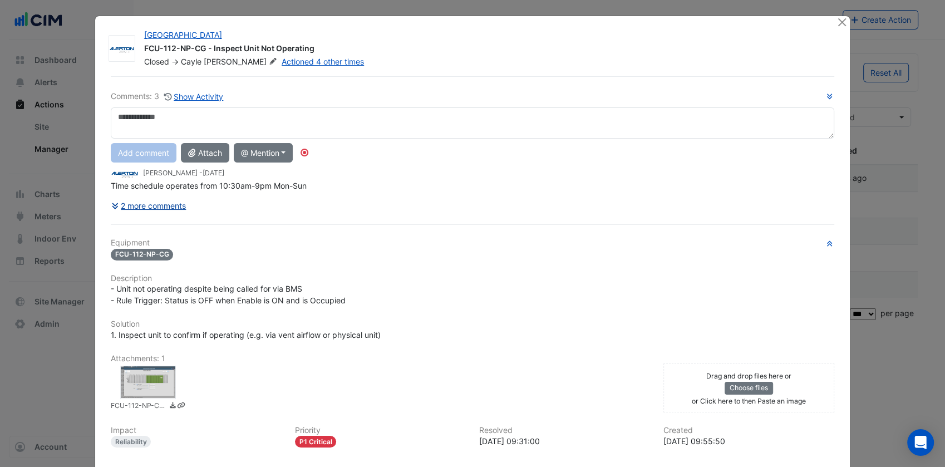 This screenshot has height=467, width=945. What do you see at coordinates (245, 335) in the screenshot?
I see `span: 1. Inspect unit to confirm if operating (e.g. via vent airflow or physical unit)` at bounding box center [245, 335].